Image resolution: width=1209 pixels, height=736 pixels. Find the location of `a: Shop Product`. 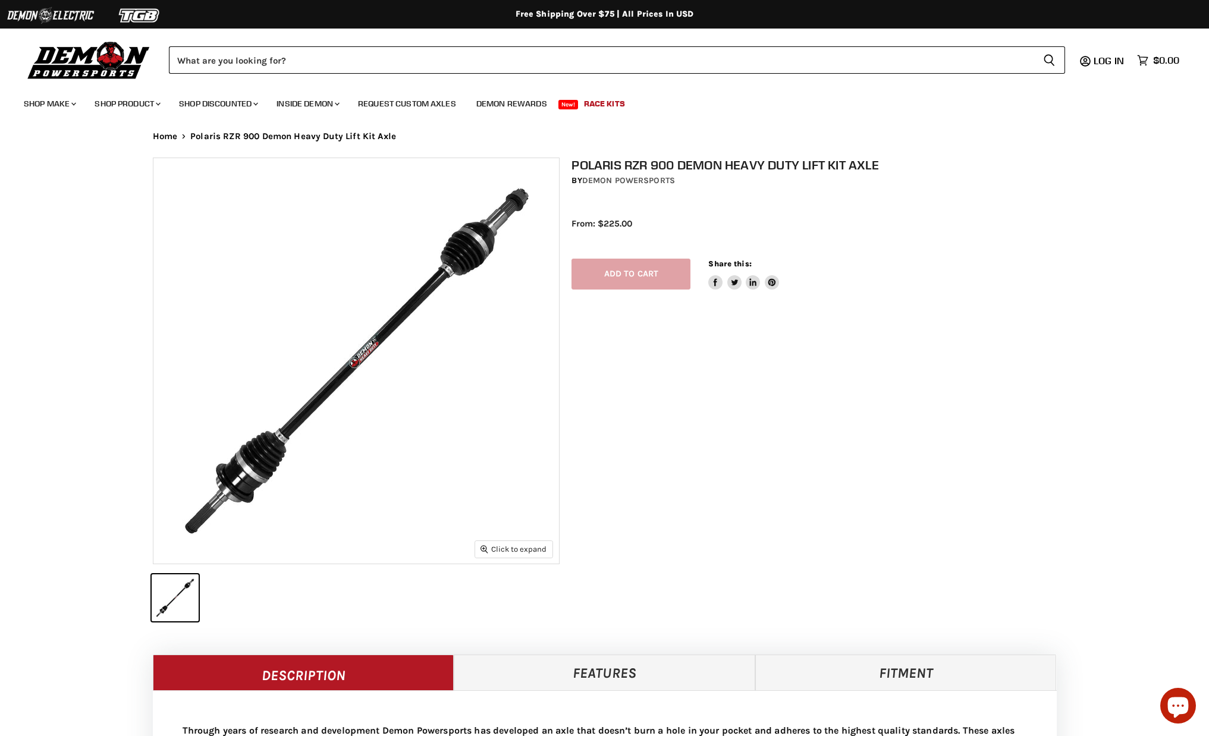

a: Shop Product is located at coordinates (127, 103).